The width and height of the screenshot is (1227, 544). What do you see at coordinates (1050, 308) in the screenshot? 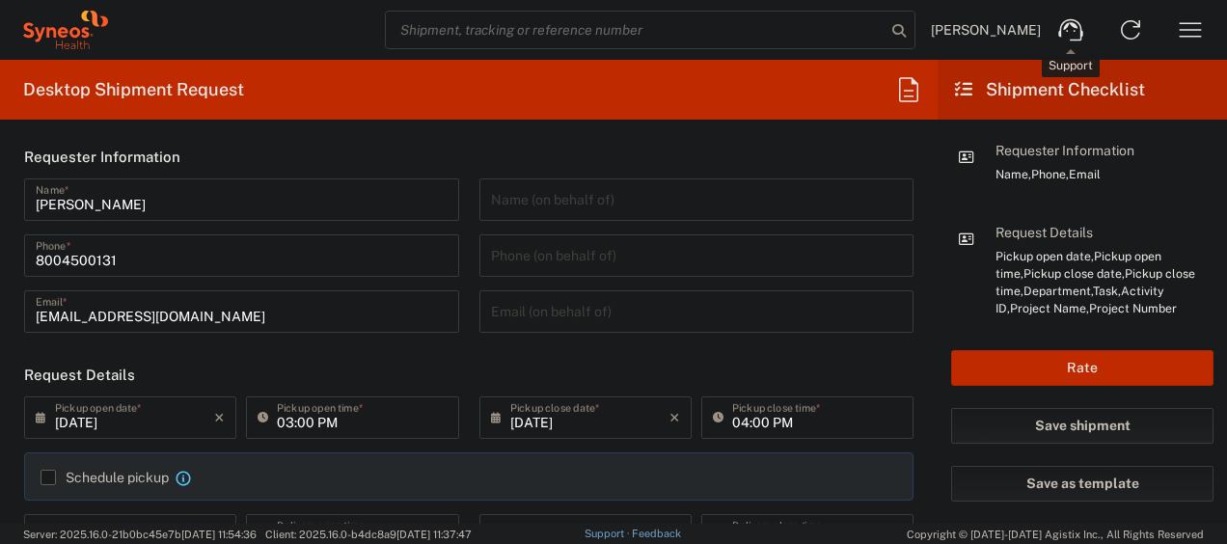
I see `span: Project Name,` at bounding box center [1050, 308].